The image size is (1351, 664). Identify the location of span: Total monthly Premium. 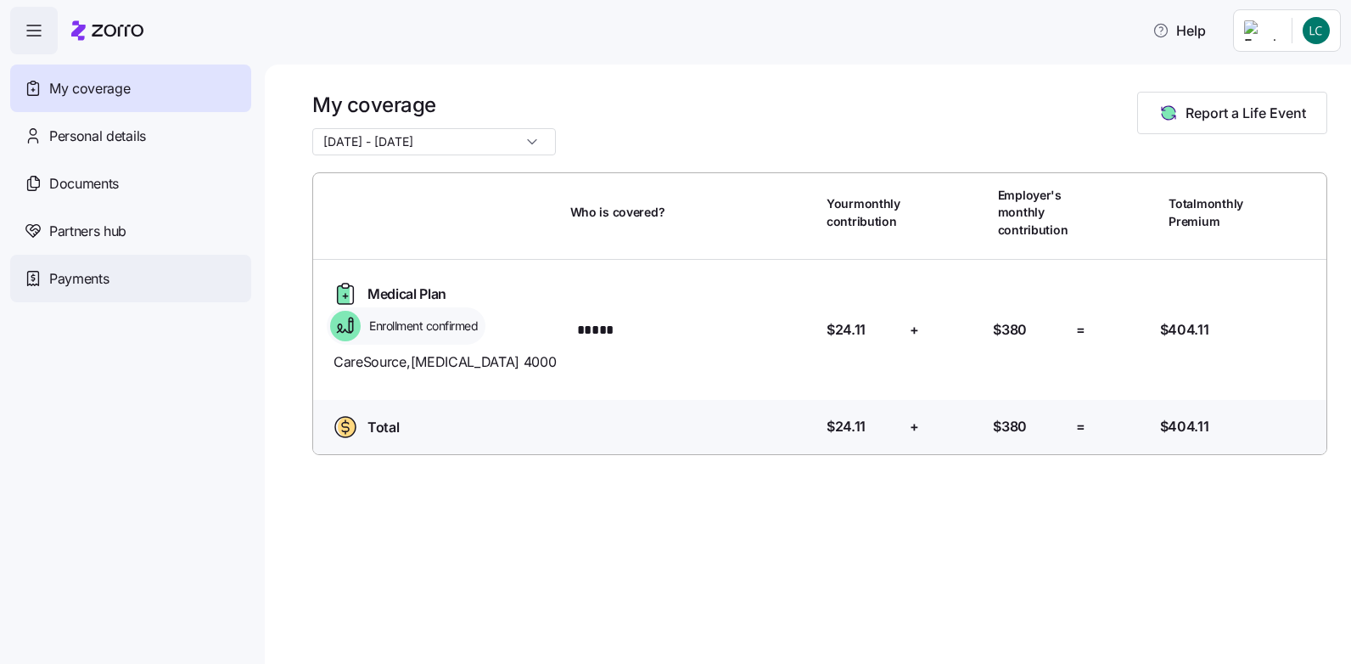
(1206, 212).